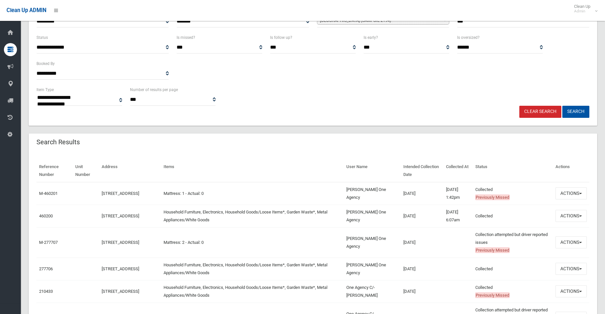  What do you see at coordinates (48, 242) in the screenshot?
I see `a: M-277707` at bounding box center [48, 242].